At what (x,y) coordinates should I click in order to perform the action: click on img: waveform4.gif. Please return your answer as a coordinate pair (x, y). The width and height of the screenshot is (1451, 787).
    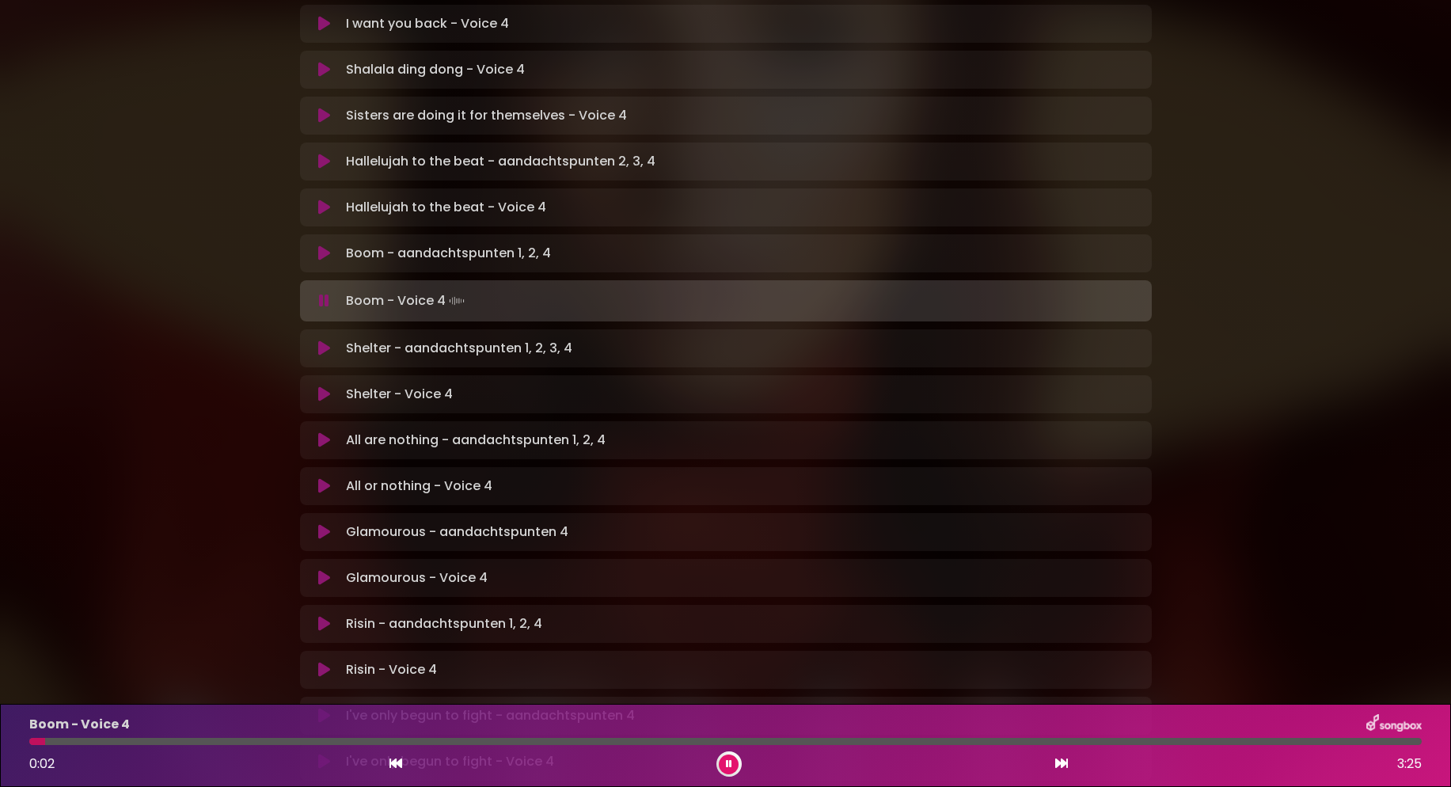
    Looking at the image, I should click on (457, 301).